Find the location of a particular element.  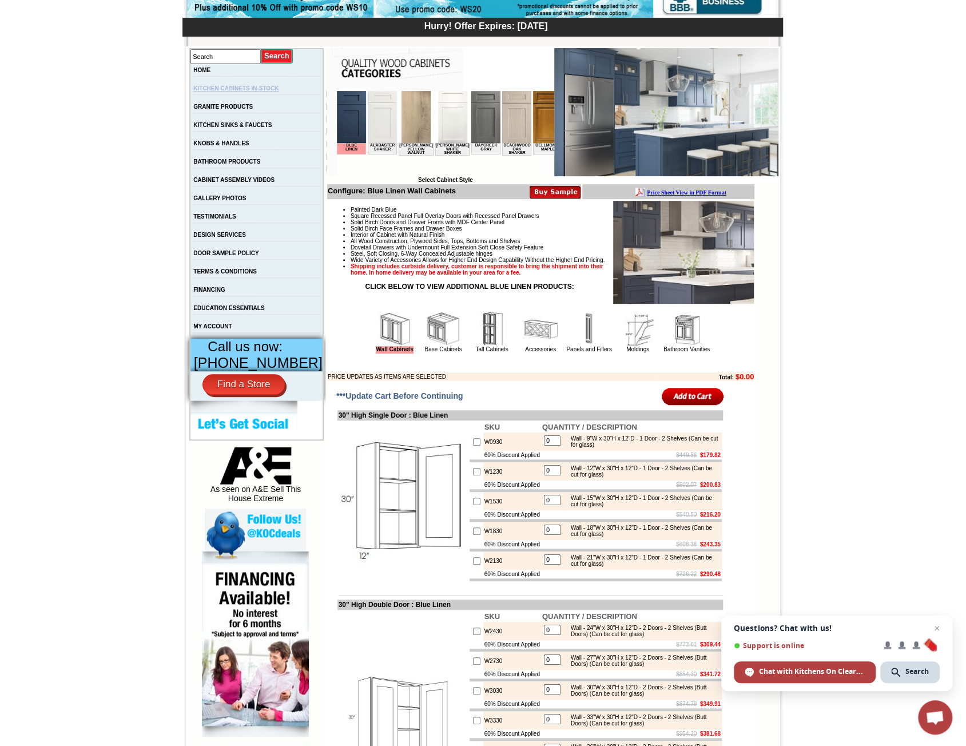

div: Open chat is located at coordinates (935, 717).